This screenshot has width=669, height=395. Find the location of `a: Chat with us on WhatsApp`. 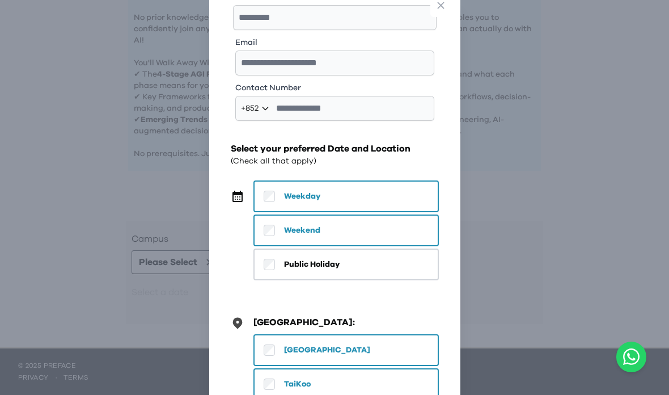

a: Chat with us on WhatsApp is located at coordinates (631, 357).